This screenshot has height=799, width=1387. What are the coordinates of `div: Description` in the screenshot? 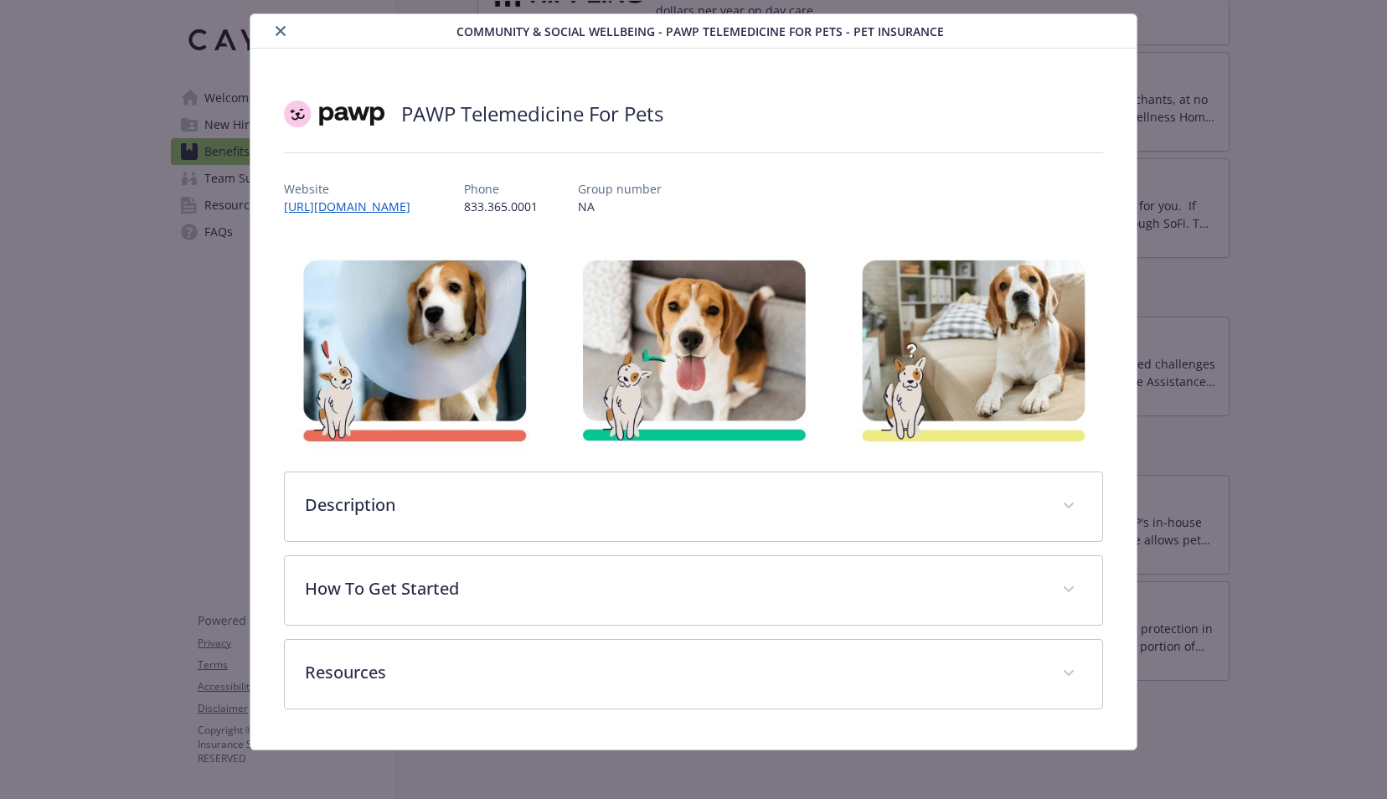 It's located at (693, 507).